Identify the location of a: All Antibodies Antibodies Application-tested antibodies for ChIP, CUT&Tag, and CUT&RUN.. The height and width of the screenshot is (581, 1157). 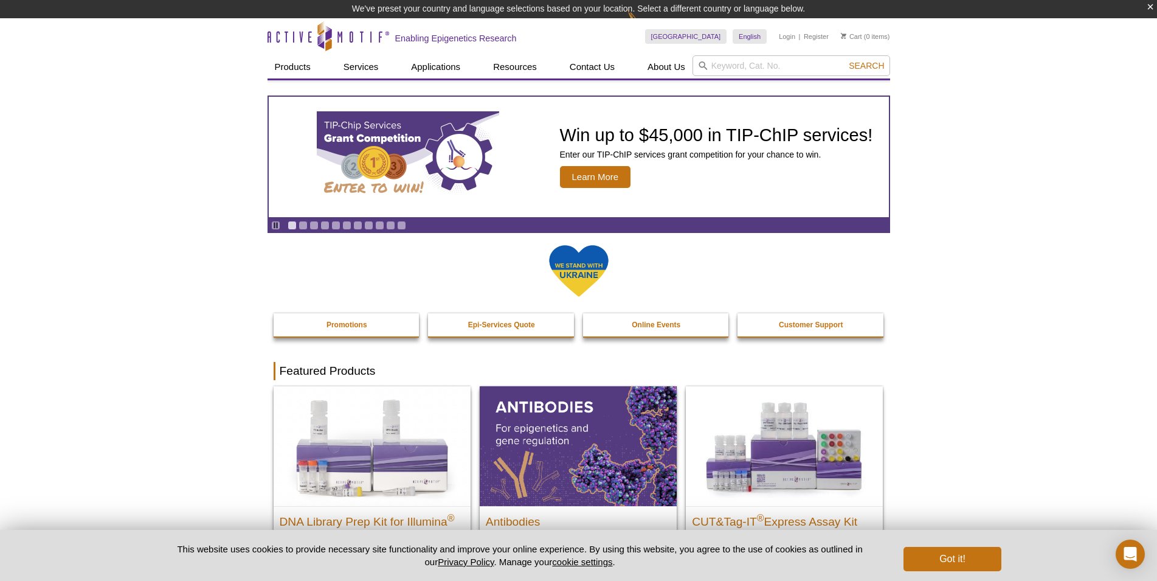
(578, 478).